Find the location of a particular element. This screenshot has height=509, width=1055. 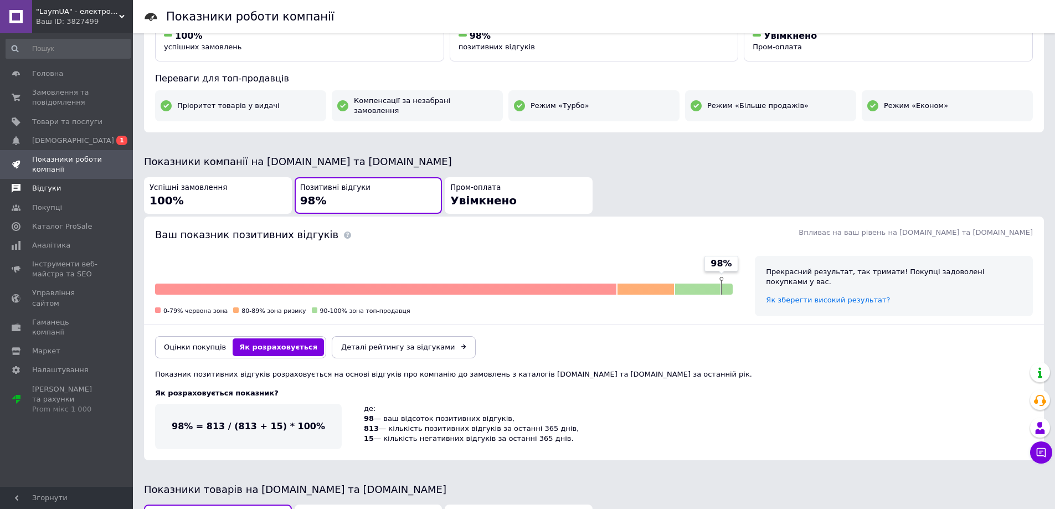

input: Пошук is located at coordinates (68, 49).